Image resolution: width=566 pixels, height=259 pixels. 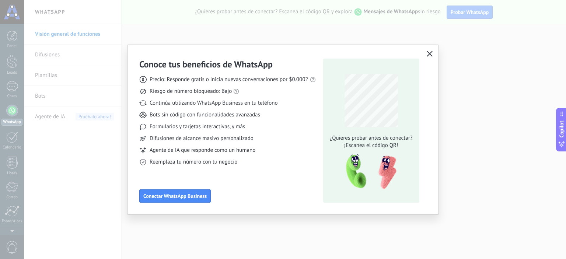 I want to click on span: Bots sin código con funcionalidades avanzadas, so click(x=205, y=115).